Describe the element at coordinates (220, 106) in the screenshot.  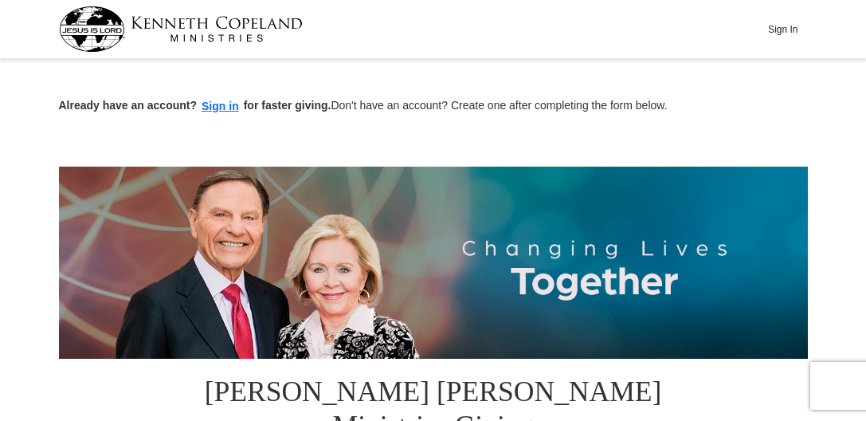
I see `button: Sign in` at that location.